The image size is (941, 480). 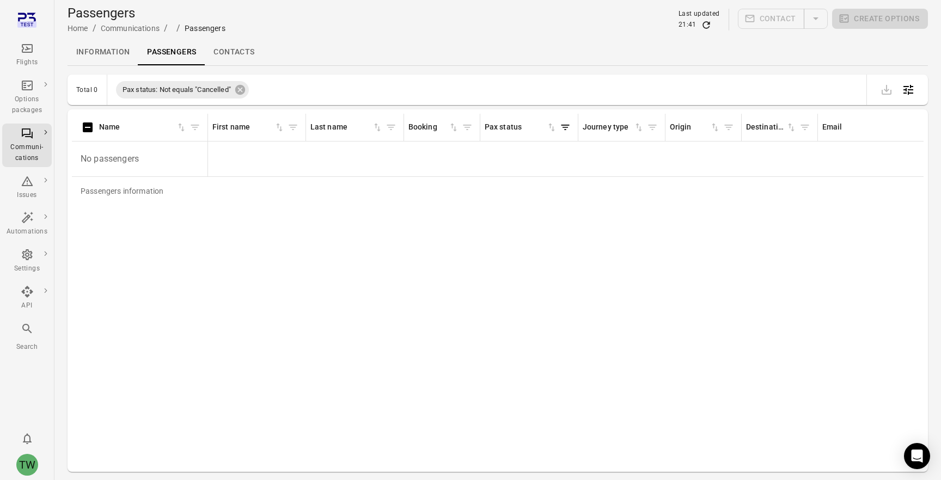 What do you see at coordinates (428, 127) in the screenshot?
I see `div: Booking` at bounding box center [428, 127].